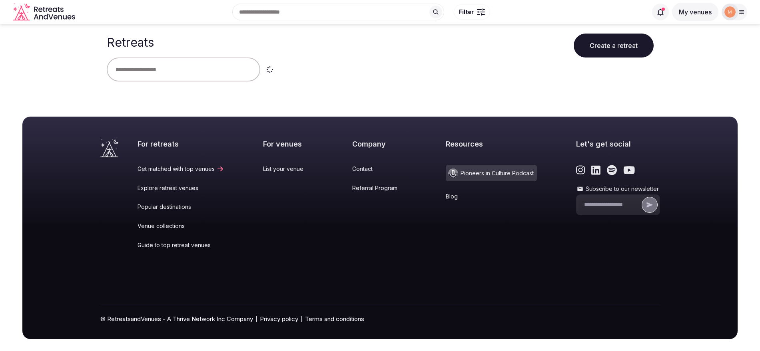 The width and height of the screenshot is (760, 351). Describe the element at coordinates (335, 319) in the screenshot. I see `a: Terms and conditions` at that location.